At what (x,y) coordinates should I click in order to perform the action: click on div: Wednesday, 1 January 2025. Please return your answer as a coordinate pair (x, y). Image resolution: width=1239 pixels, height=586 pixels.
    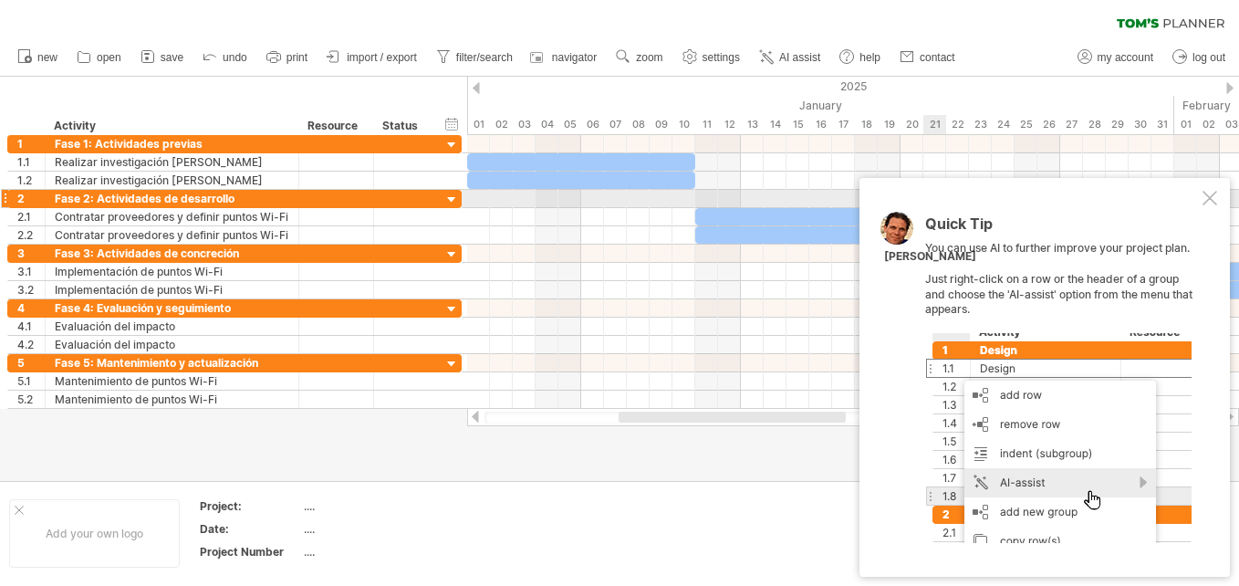
    Looking at the image, I should click on (478, 124).